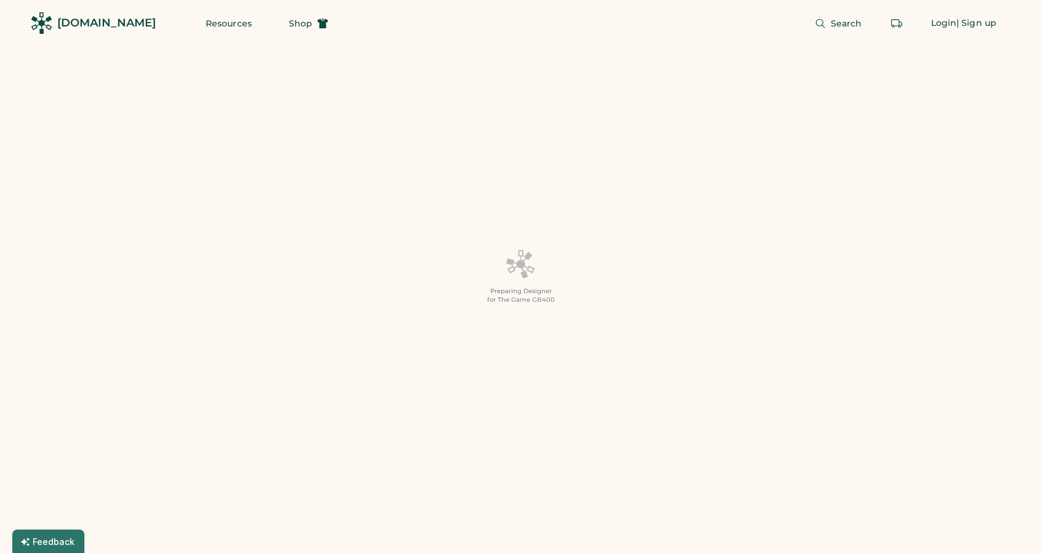 This screenshot has width=1042, height=553. I want to click on button: Resources, so click(228, 23).